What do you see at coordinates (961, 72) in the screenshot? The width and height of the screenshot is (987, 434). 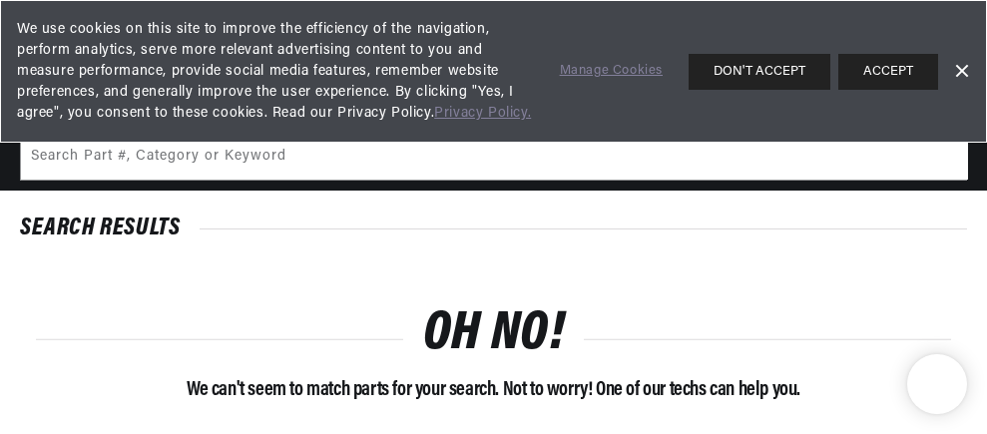 I see `a: Dismiss Banner` at bounding box center [961, 72].